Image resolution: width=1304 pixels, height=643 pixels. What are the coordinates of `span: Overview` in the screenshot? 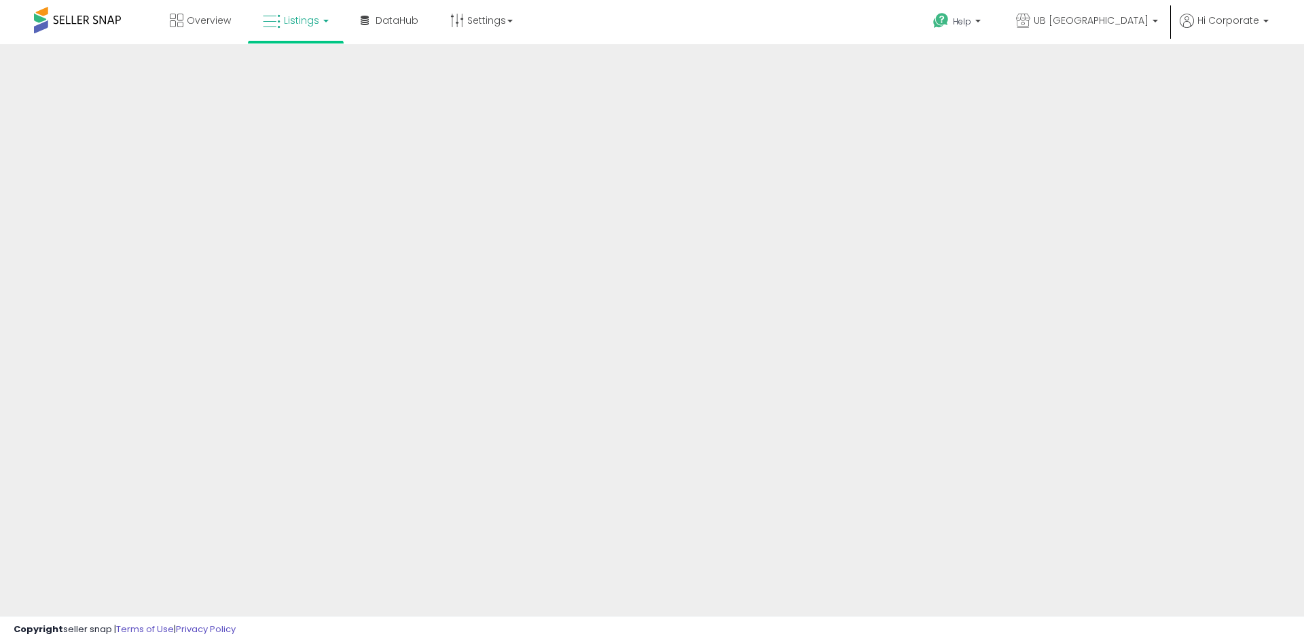 It's located at (209, 20).